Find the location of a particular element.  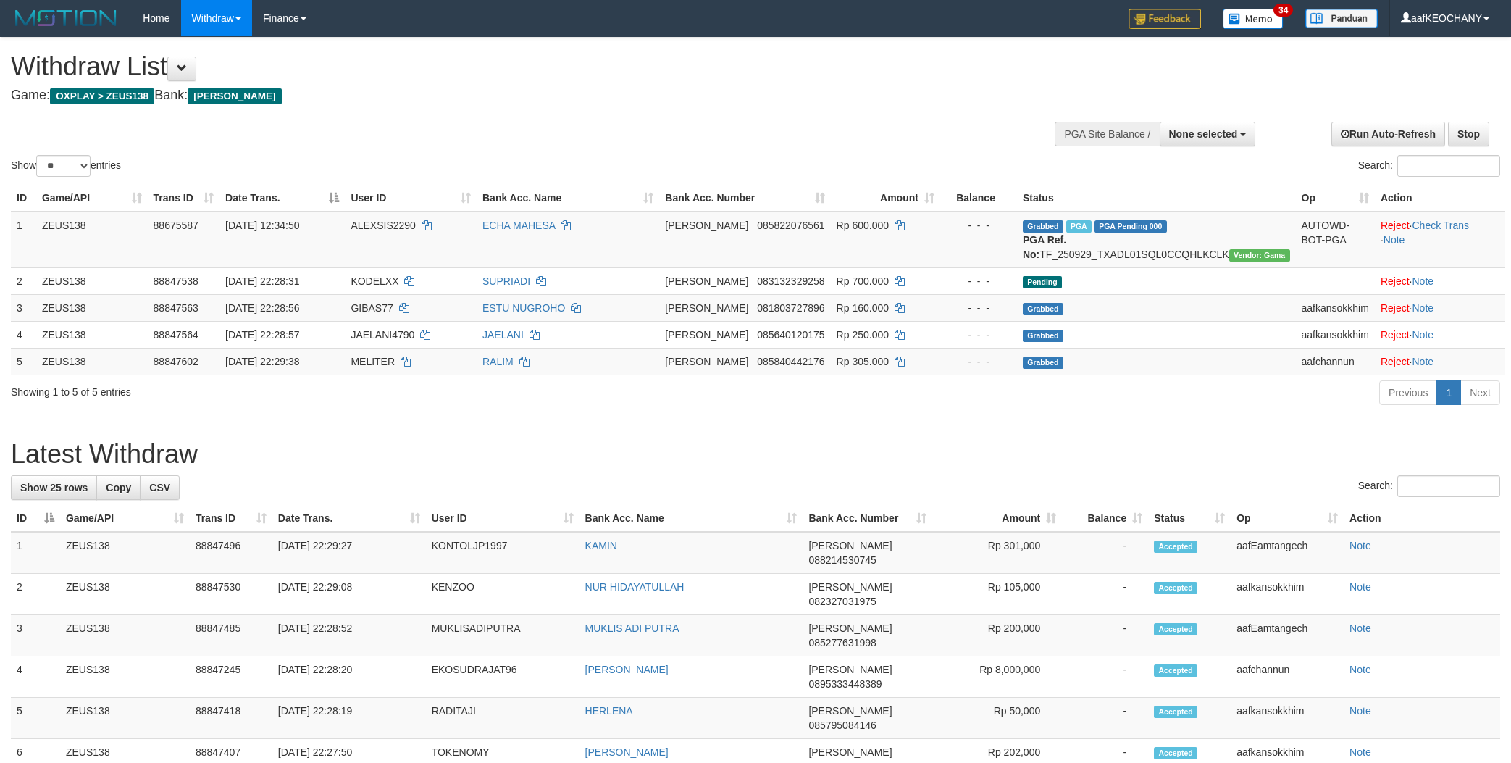

span: Rp 305.000 is located at coordinates (863, 361).